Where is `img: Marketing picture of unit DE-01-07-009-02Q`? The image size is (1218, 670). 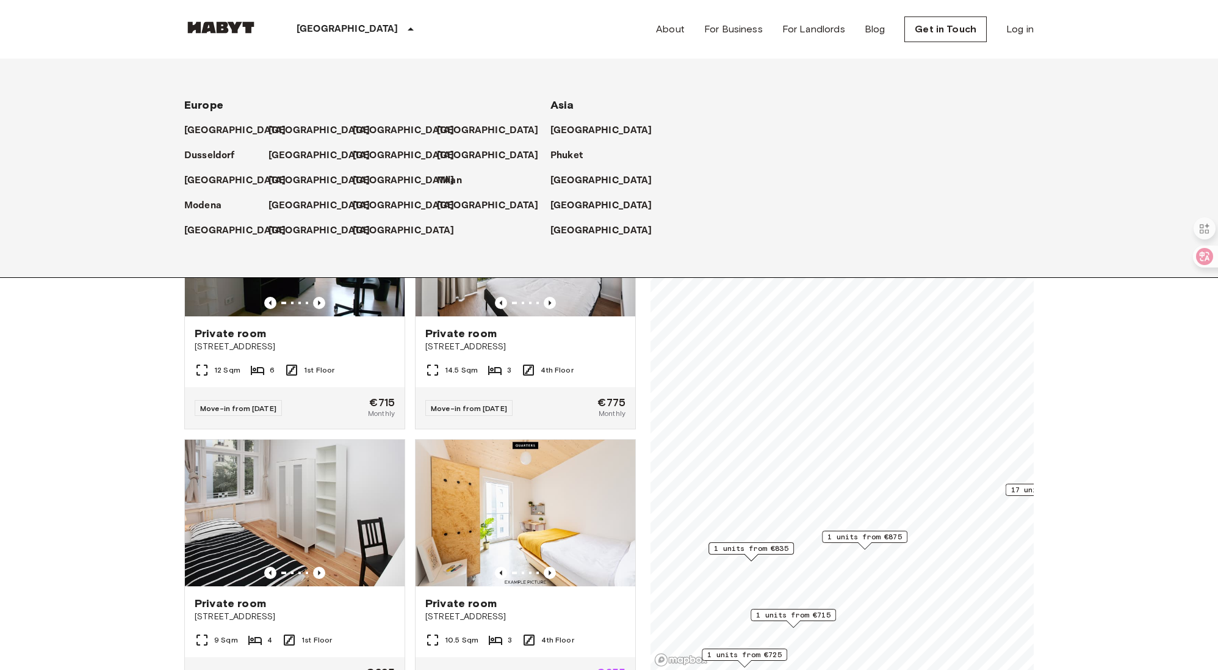 img: Marketing picture of unit DE-01-07-009-02Q is located at coordinates (526, 513).